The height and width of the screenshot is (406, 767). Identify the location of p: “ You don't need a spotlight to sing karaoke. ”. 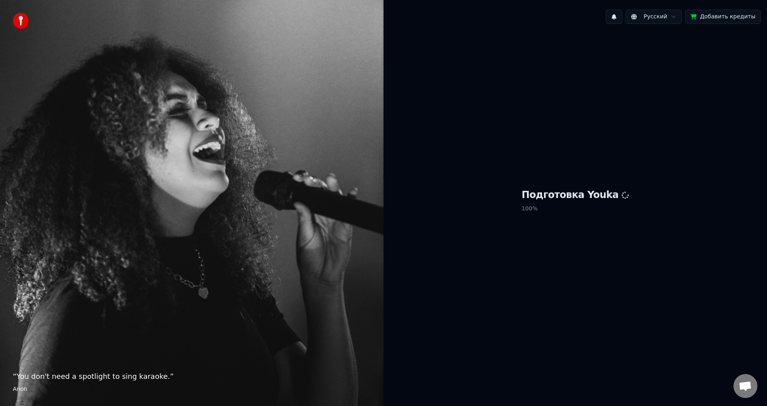
(192, 377).